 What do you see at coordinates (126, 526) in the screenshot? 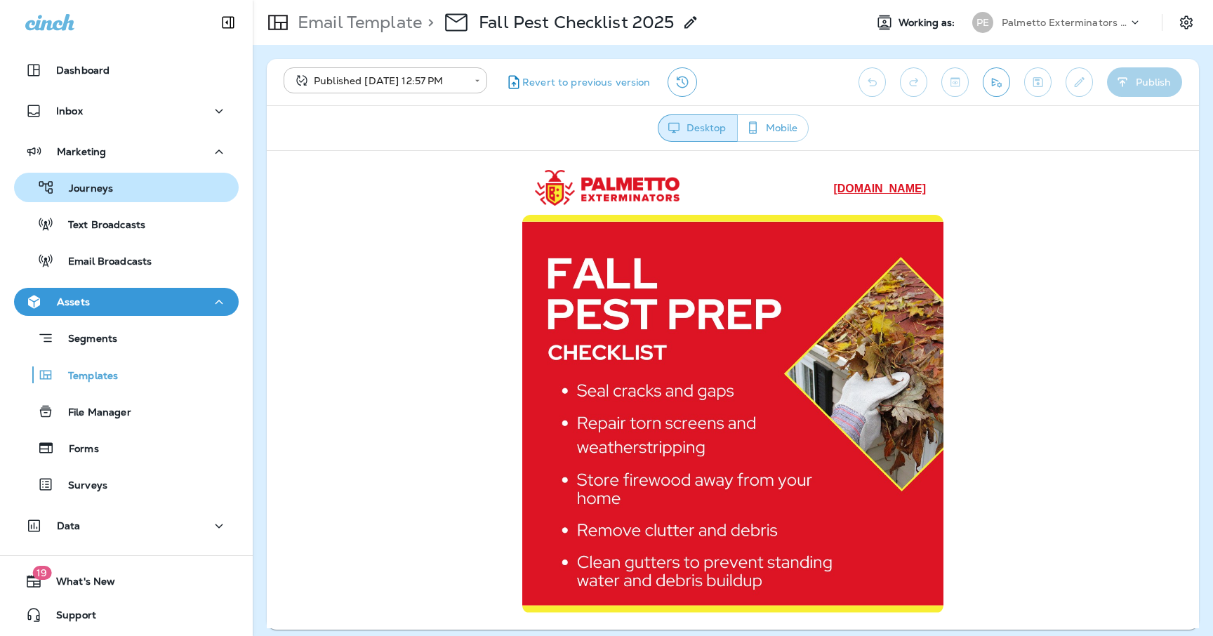
I see `button: Data` at bounding box center [126, 526].